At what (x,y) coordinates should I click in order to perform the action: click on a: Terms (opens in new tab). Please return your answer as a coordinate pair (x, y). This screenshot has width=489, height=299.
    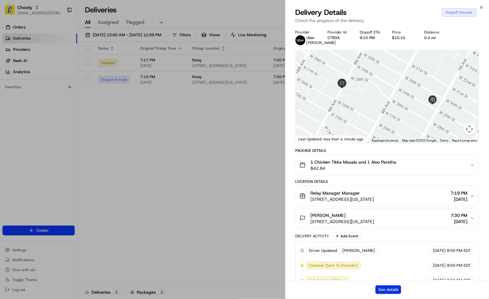
    Looking at the image, I should click on (444, 140).